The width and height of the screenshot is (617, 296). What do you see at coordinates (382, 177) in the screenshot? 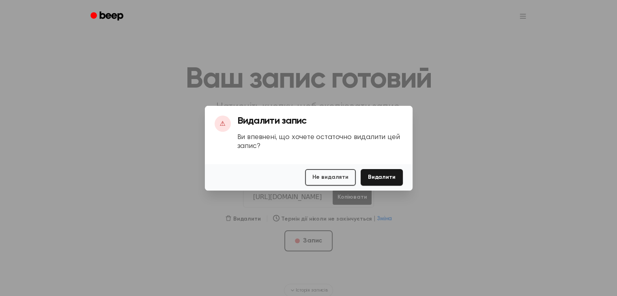
I see `font: Видалити` at bounding box center [382, 177].